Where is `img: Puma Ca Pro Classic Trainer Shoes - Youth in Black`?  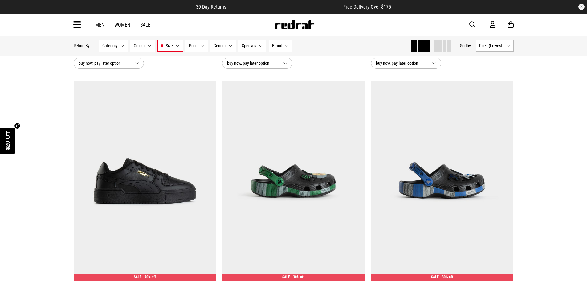
img: Puma Ca Pro Classic Trainer Shoes - Youth in Black is located at coordinates (145, 181).